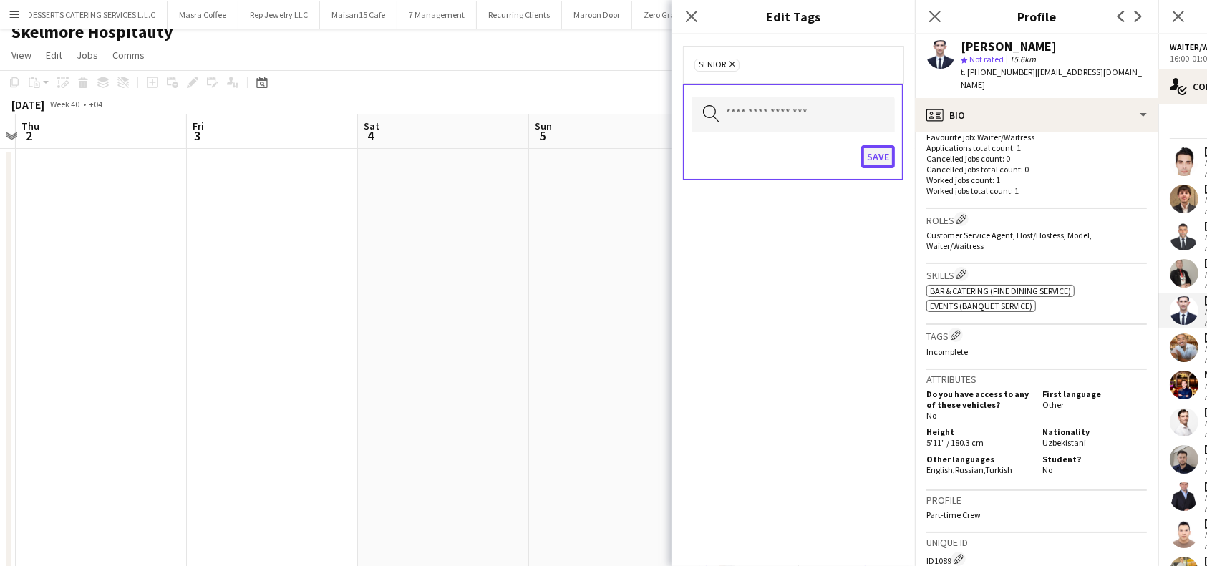 The image size is (1207, 566). Describe the element at coordinates (21, 55) in the screenshot. I see `span: View` at that location.